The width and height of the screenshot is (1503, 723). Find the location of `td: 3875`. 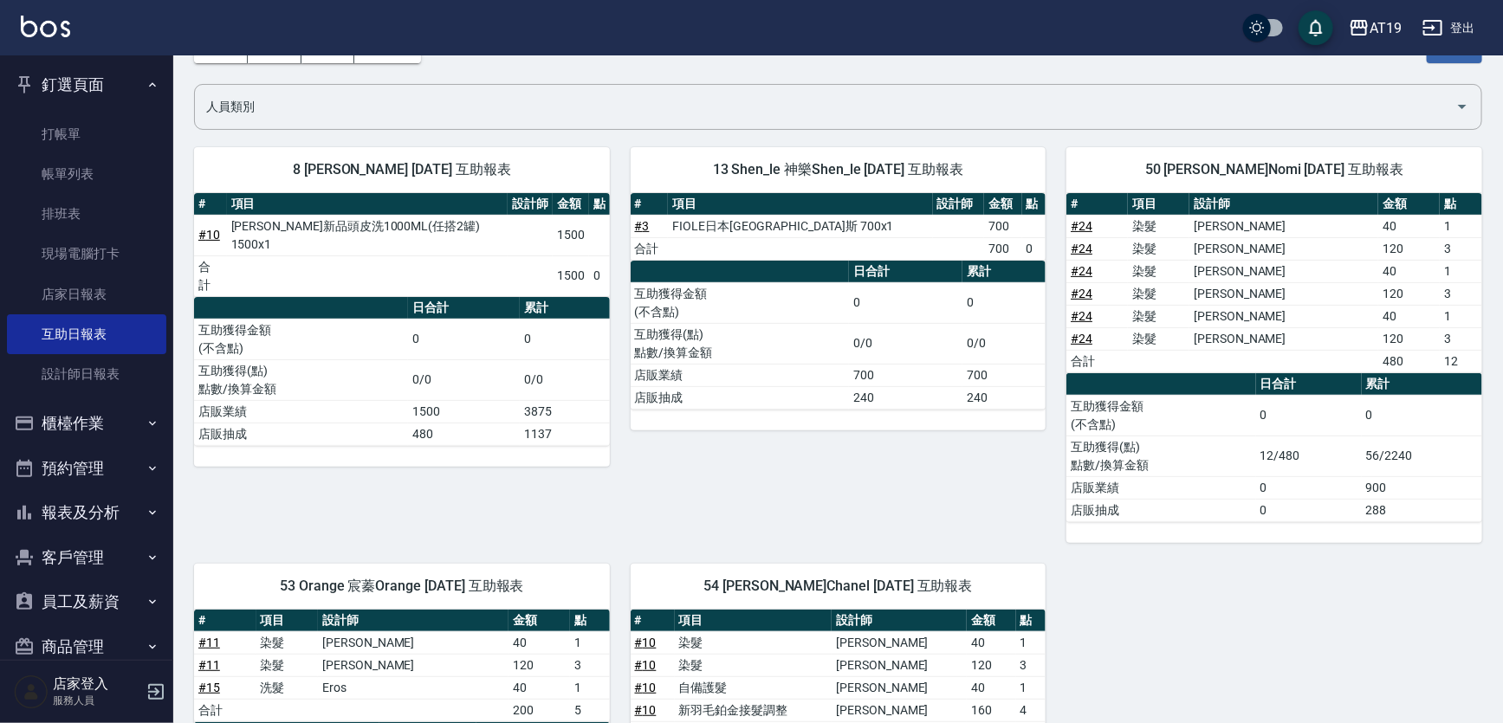

td: 3875 is located at coordinates (565, 412).